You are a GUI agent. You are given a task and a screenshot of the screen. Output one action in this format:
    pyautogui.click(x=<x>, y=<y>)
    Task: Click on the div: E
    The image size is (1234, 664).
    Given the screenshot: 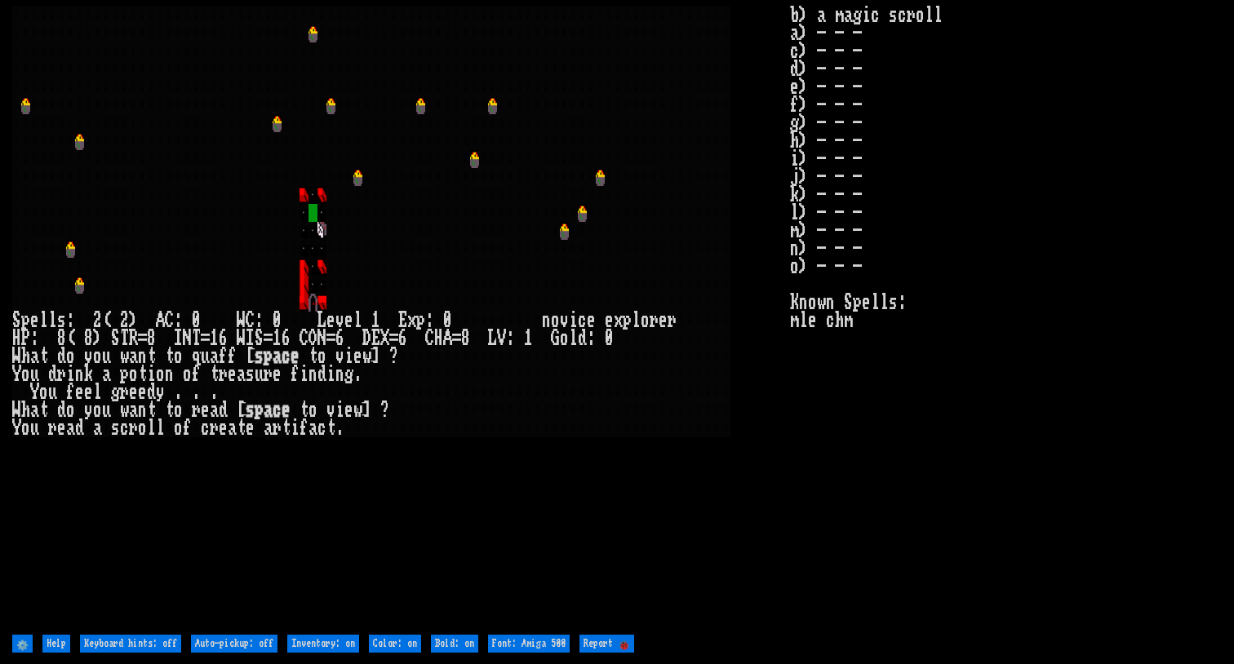 What is the action you would take?
    pyautogui.click(x=375, y=339)
    